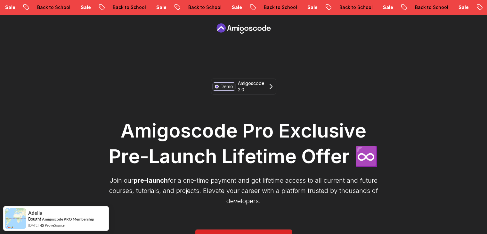 The width and height of the screenshot is (487, 234). Describe the element at coordinates (150, 180) in the screenshot. I see `span: pre-launch` at that location.